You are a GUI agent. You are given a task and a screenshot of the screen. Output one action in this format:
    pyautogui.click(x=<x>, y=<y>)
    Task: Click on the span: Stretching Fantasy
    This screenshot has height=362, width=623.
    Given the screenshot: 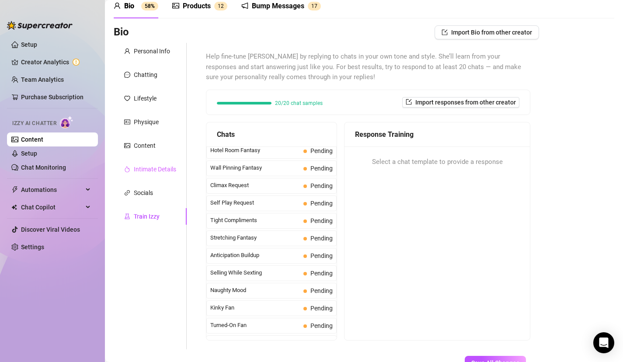 What is the action you would take?
    pyautogui.click(x=255, y=238)
    